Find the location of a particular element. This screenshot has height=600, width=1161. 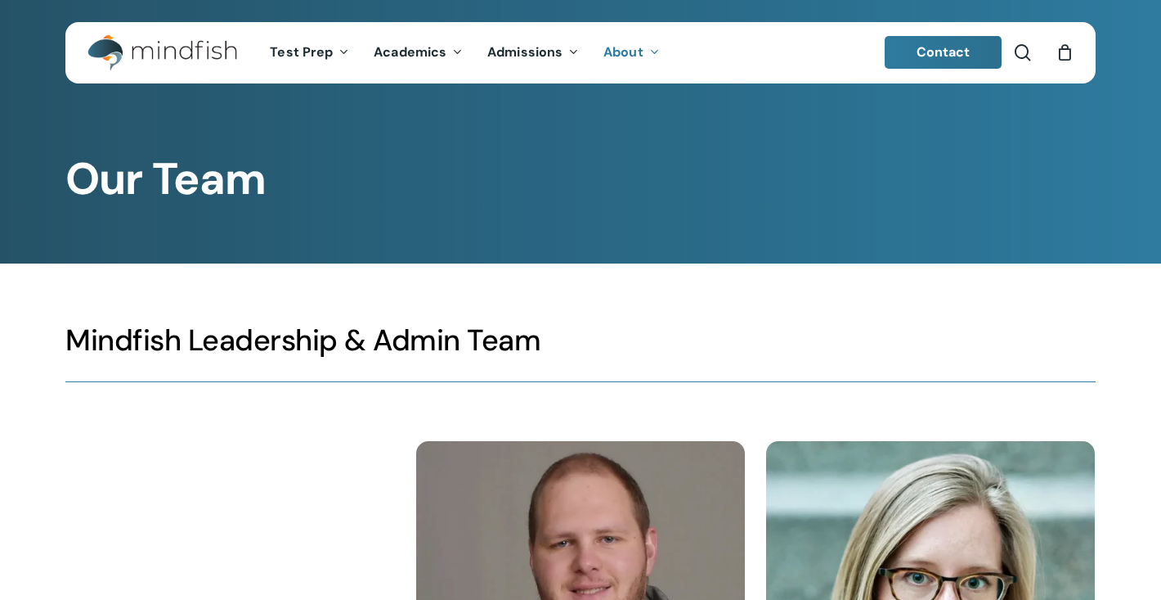

span: Contact is located at coordinates (944, 52).